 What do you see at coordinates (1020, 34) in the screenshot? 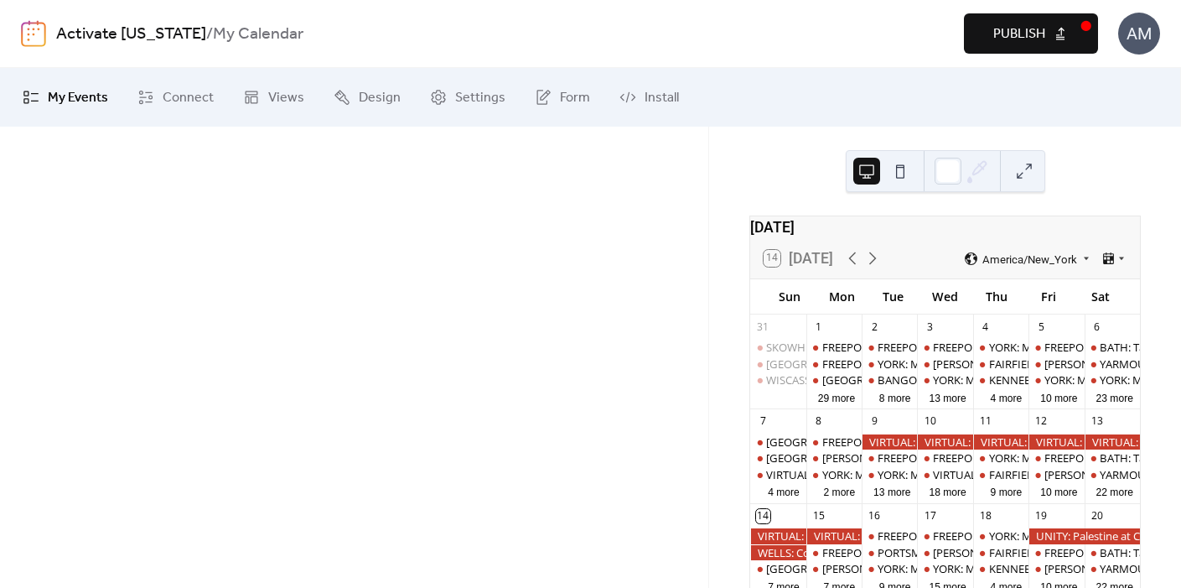
I see `span: Publish` at bounding box center [1020, 34].